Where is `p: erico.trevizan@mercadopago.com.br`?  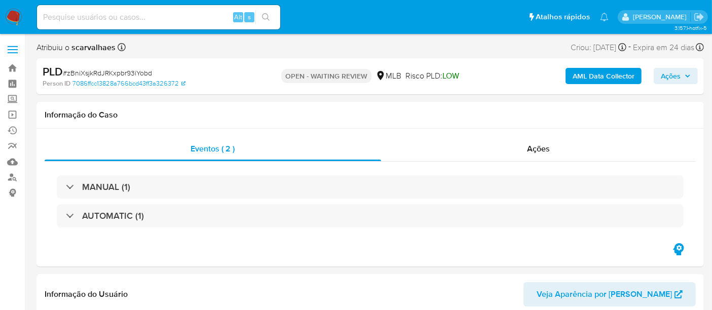
p: erico.trevizan@mercadopago.com.br is located at coordinates (661, 17).